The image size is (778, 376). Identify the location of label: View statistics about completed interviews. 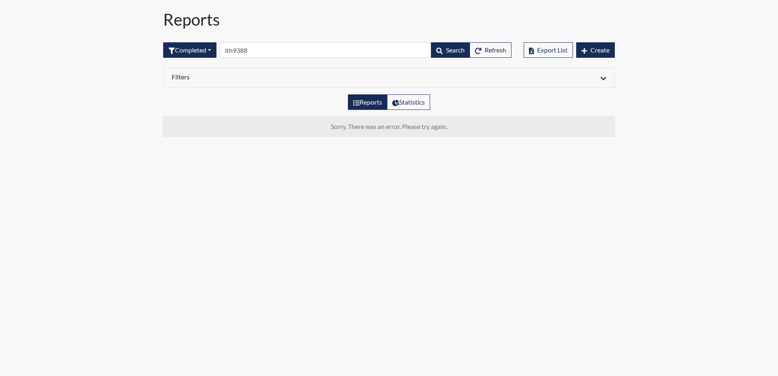
(408, 102).